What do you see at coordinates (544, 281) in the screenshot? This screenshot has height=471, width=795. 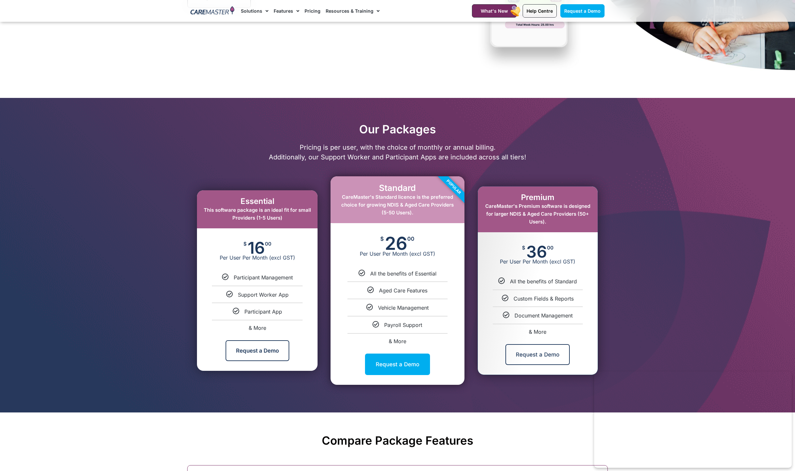 I see `span: All the benefits of Standard` at bounding box center [544, 281].